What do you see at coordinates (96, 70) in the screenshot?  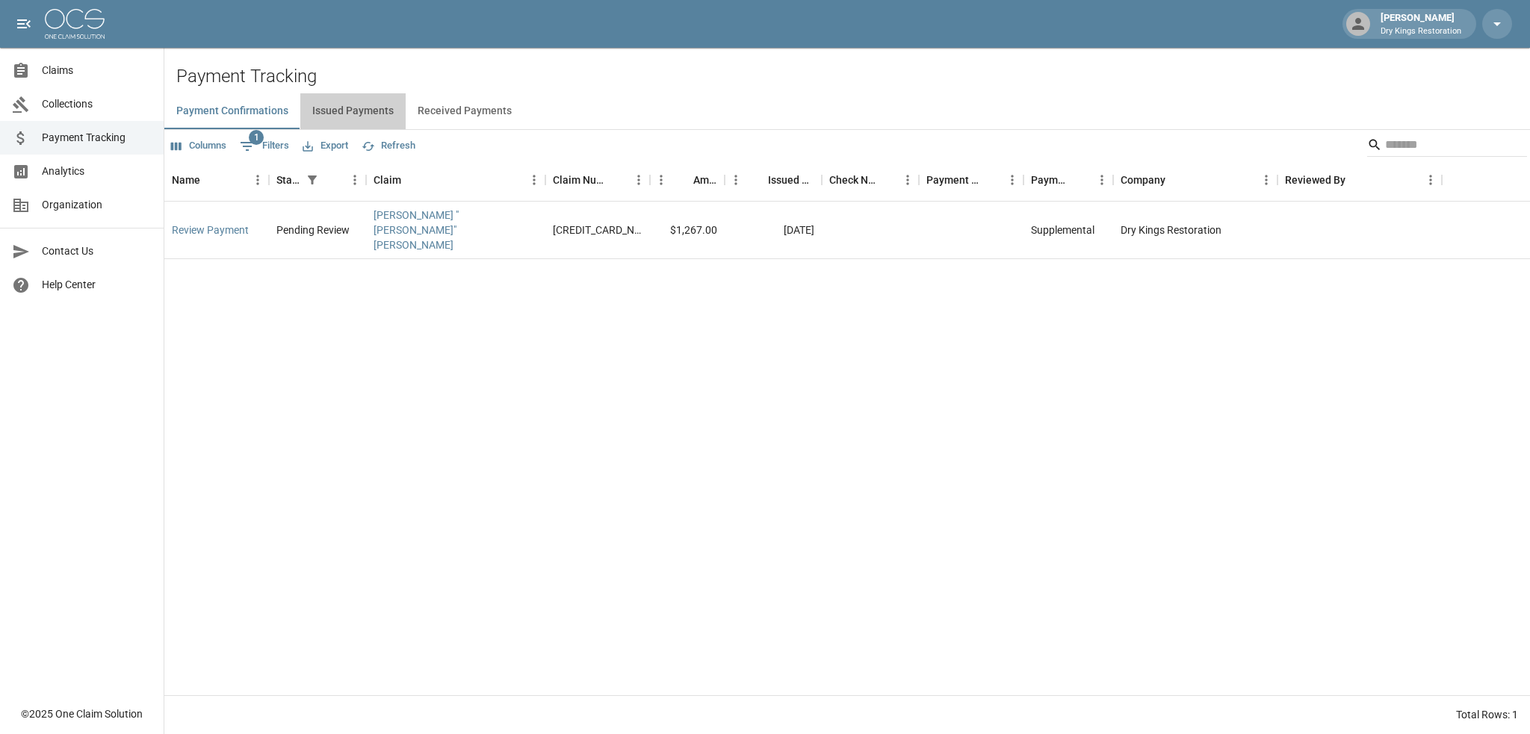 I see `span: Claims` at bounding box center [96, 70].